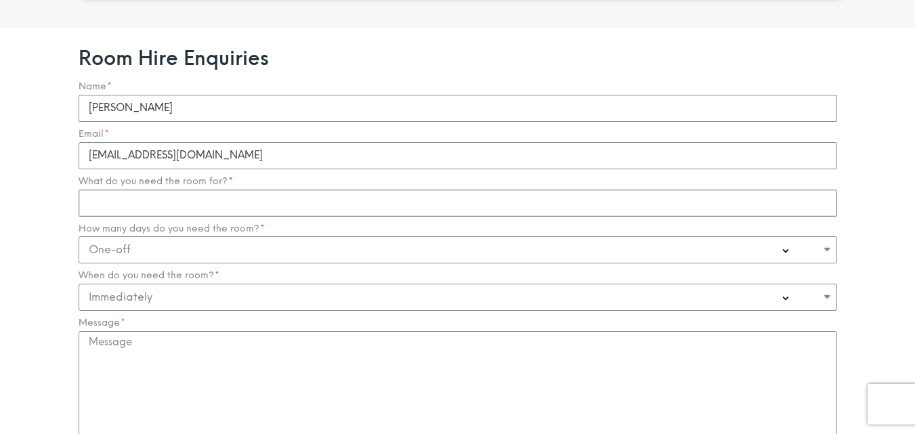  I want to click on label: What do you need the room for?, so click(156, 182).